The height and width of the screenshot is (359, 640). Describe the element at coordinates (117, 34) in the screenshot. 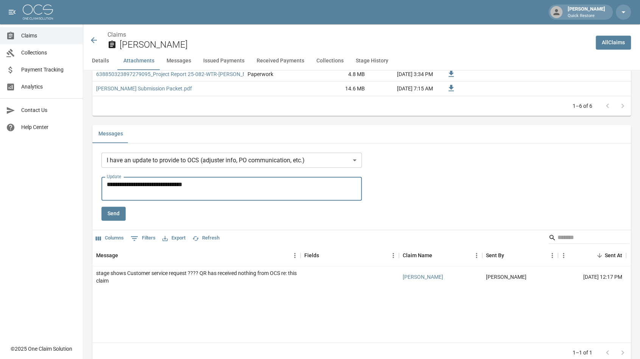

I see `a: Claims` at that location.